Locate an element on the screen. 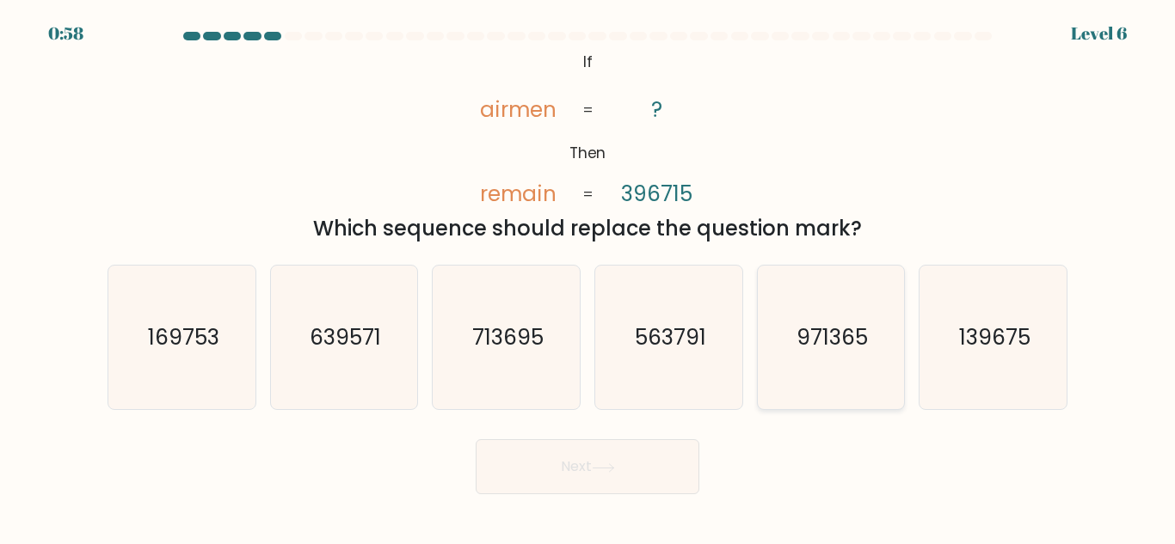 Image resolution: width=1175 pixels, height=544 pixels. div: 0:58 is located at coordinates (65, 34).